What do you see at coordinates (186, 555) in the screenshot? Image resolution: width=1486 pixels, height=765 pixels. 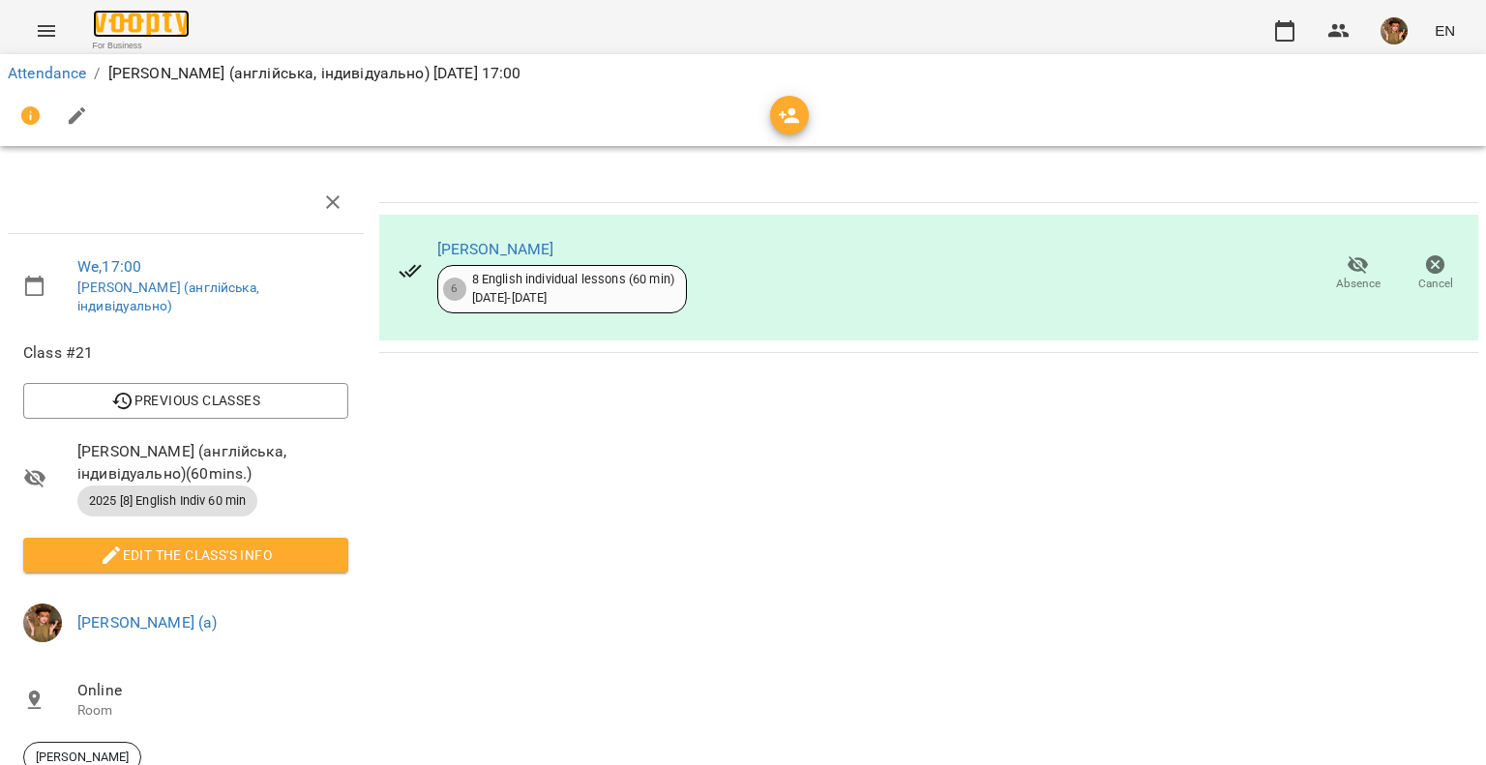 I see `button: Edit the class's Info` at bounding box center [186, 555].